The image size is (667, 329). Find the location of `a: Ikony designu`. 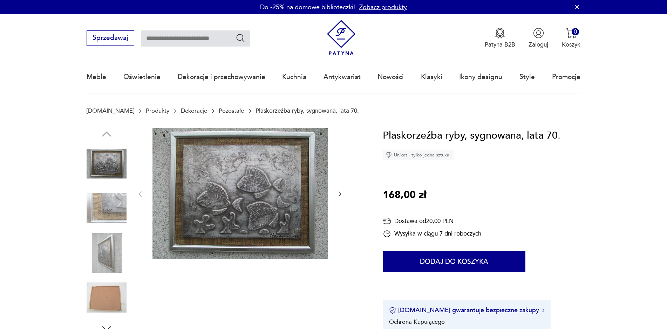

a: Ikony designu is located at coordinates (480, 77).